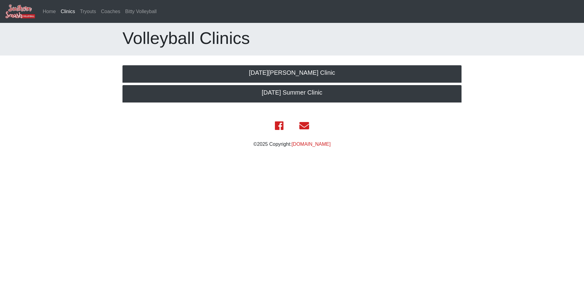 Image resolution: width=584 pixels, height=291 pixels. Describe the element at coordinates (141, 12) in the screenshot. I see `a: Bitty Volleyball` at that location.